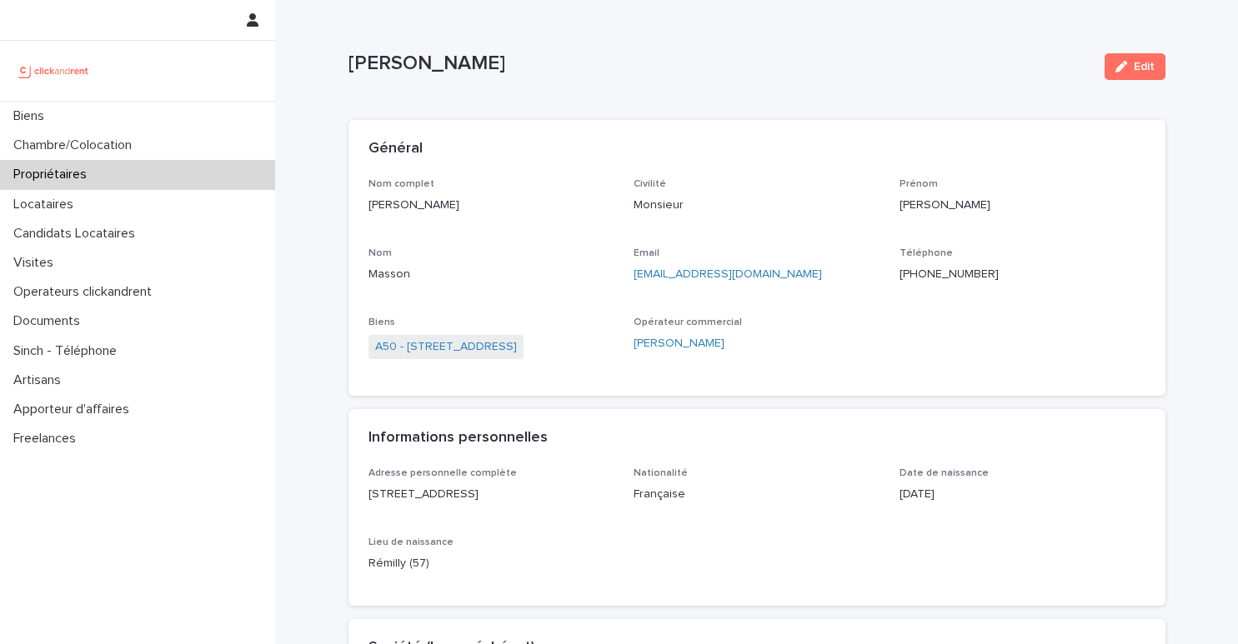 Image resolution: width=1238 pixels, height=644 pixels. Describe the element at coordinates (48, 438) in the screenshot. I see `p: Freelances` at that location.